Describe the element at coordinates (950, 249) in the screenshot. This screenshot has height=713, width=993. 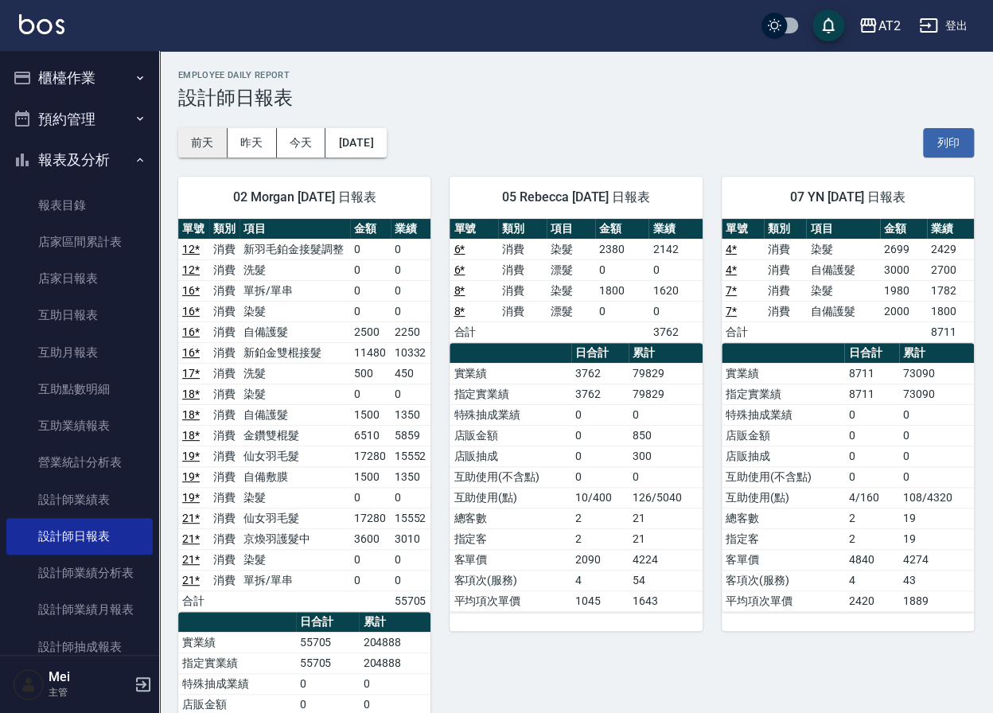
I see `td: 2429` at that location.